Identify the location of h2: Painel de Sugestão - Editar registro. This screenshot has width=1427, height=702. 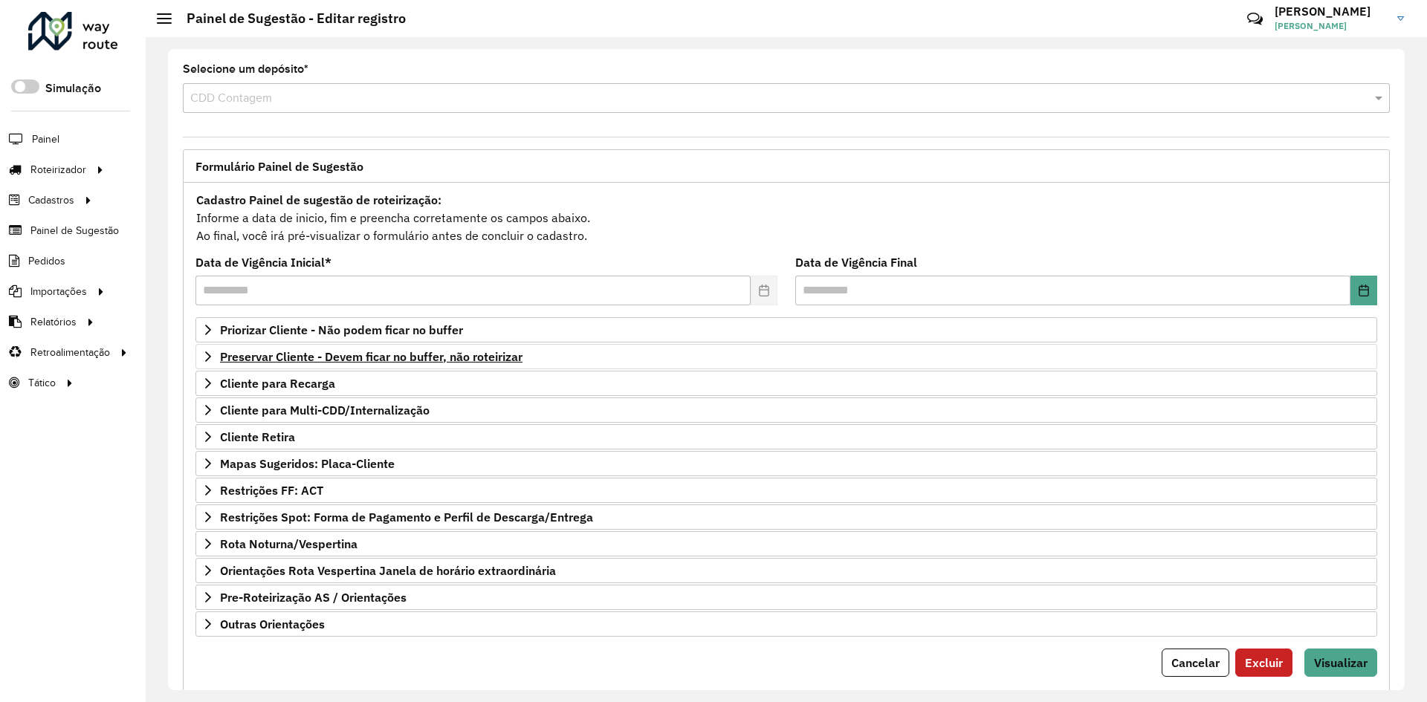
(288, 19).